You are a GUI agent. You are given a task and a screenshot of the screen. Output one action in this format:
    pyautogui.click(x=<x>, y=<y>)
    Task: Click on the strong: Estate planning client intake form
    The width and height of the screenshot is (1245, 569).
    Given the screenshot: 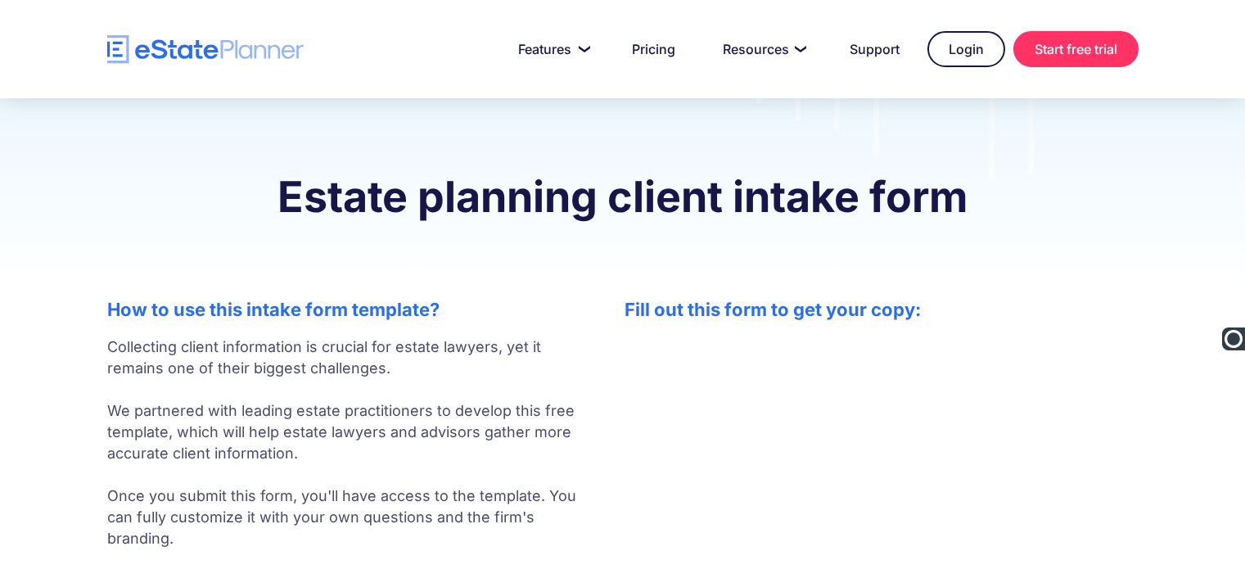 What is the action you would take?
    pyautogui.click(x=622, y=196)
    